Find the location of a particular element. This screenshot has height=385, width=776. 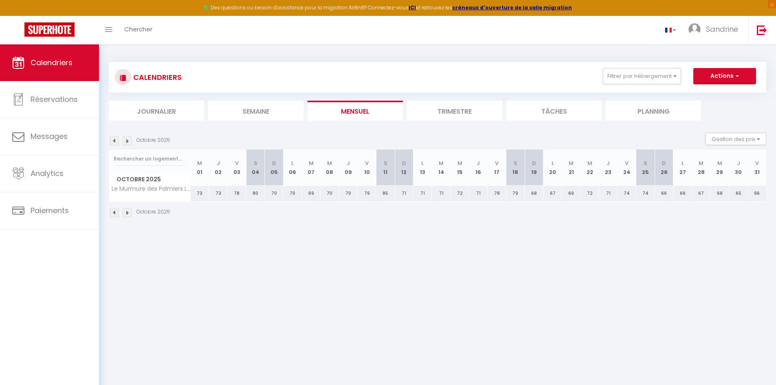

span: Sandrine is located at coordinates (722, 29).